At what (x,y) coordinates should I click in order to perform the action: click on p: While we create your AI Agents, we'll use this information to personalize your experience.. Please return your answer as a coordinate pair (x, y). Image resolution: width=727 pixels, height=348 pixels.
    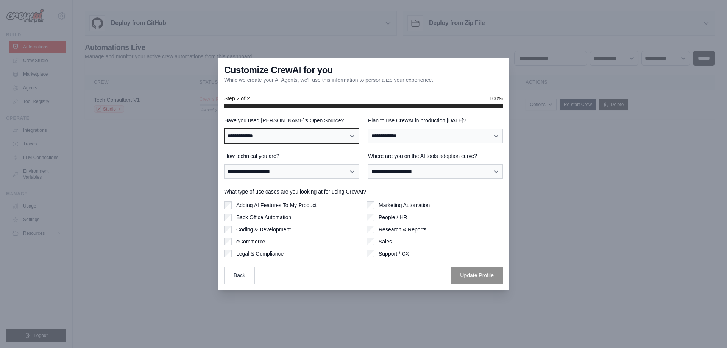
    Looking at the image, I should click on (328, 80).